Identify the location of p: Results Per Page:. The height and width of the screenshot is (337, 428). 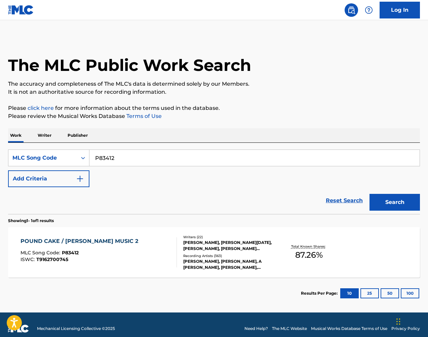
(320, 294).